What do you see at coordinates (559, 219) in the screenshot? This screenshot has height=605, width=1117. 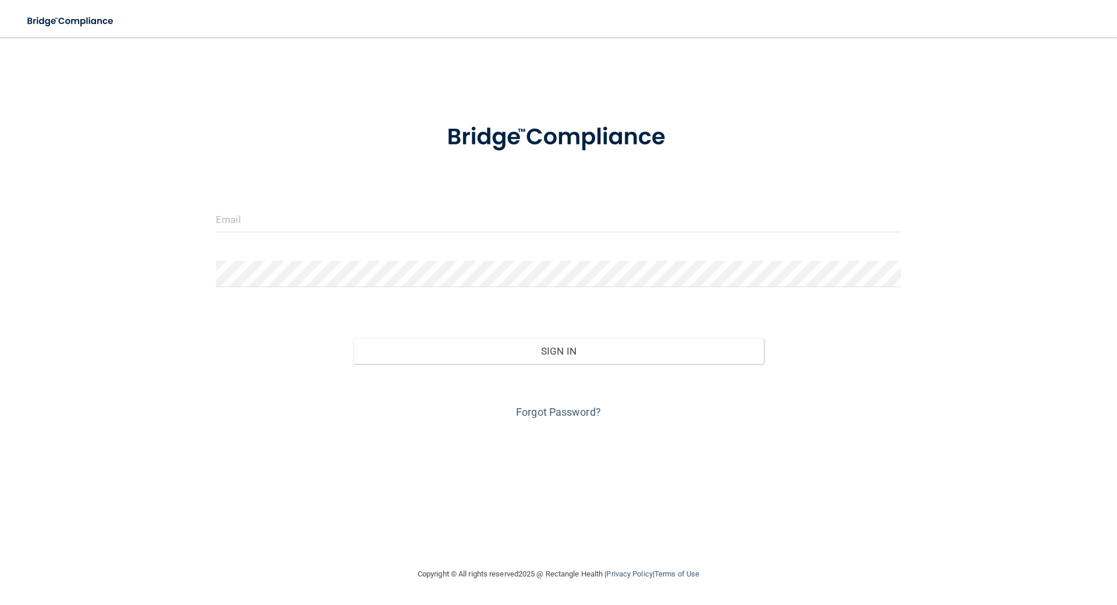 I see `input: Email` at bounding box center [559, 219].